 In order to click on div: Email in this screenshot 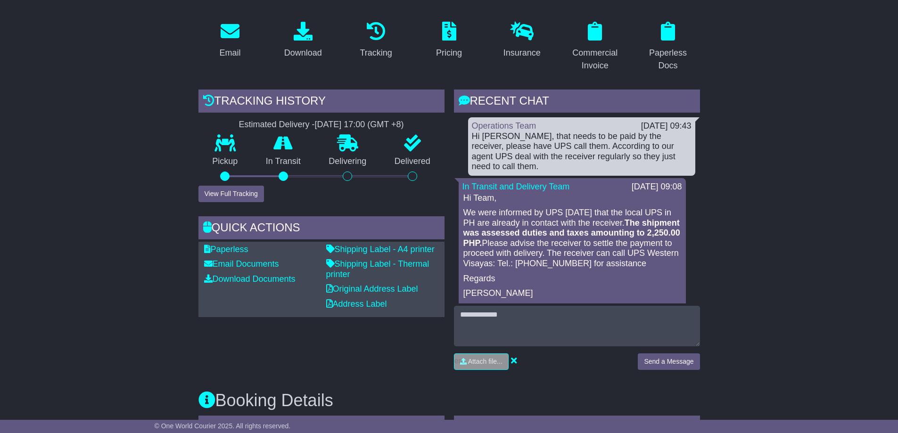, I will do `click(229, 53)`.